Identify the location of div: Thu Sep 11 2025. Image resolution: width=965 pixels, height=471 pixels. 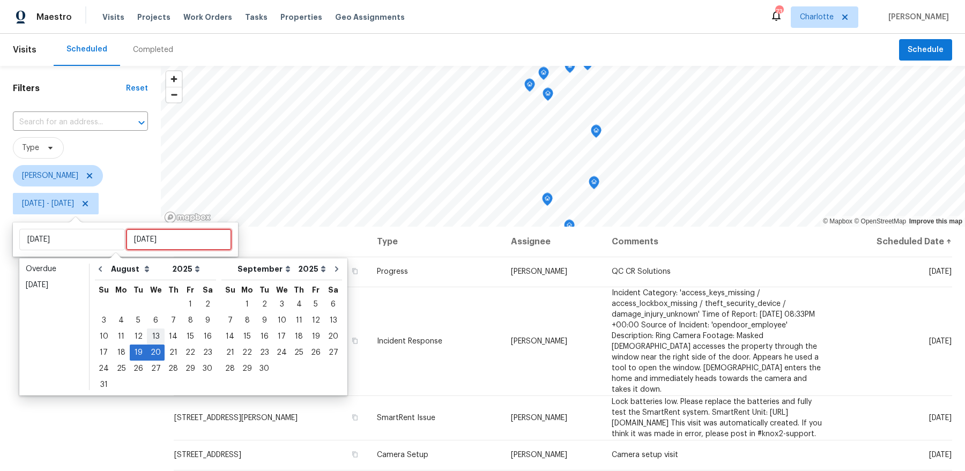
(299, 321).